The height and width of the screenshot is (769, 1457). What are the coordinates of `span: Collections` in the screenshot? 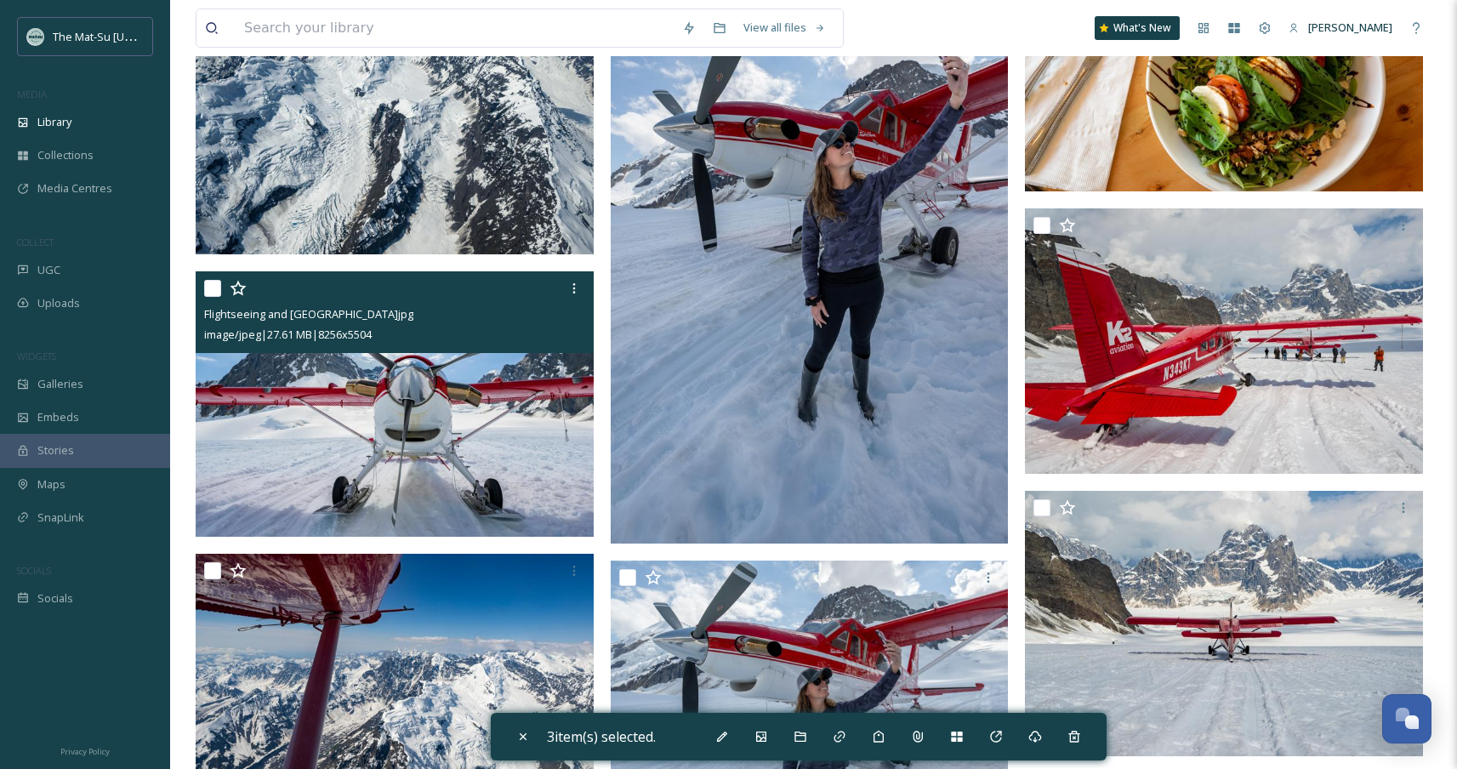 It's located at (65, 155).